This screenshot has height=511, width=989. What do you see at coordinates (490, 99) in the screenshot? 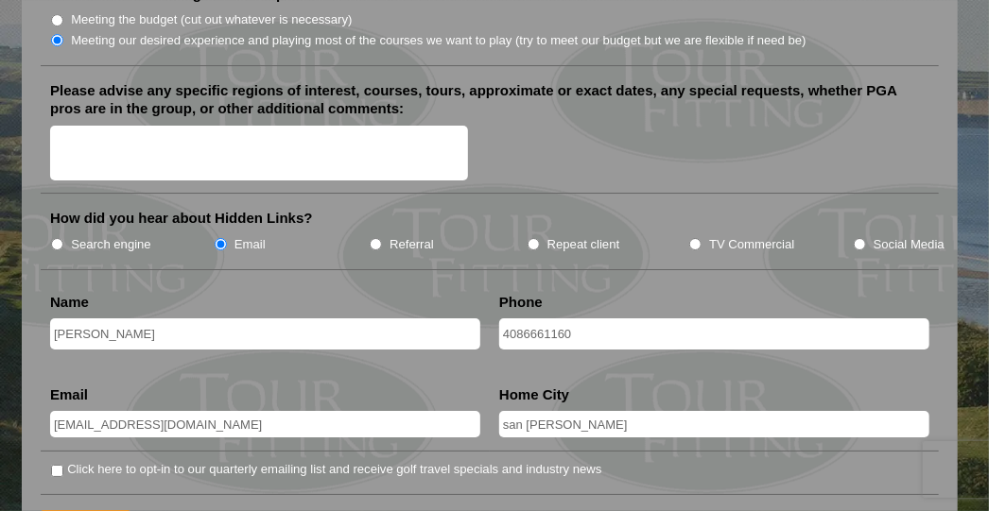
I see `label: Please advise any specific regions of interest, courses, tours, approximate or exact dates, any s...` at bounding box center [490, 99].